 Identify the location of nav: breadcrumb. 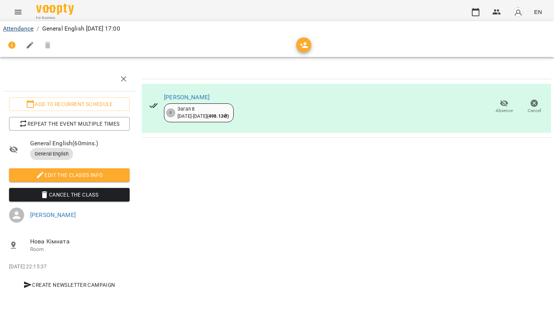
(277, 29).